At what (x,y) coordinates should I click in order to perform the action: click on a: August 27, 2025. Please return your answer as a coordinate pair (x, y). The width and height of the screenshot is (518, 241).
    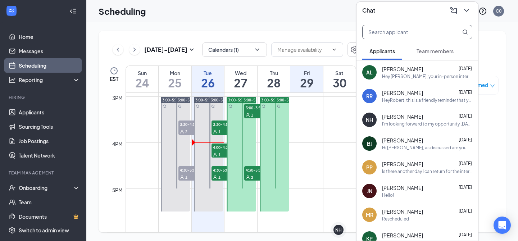
    Looking at the image, I should click on (241, 79).